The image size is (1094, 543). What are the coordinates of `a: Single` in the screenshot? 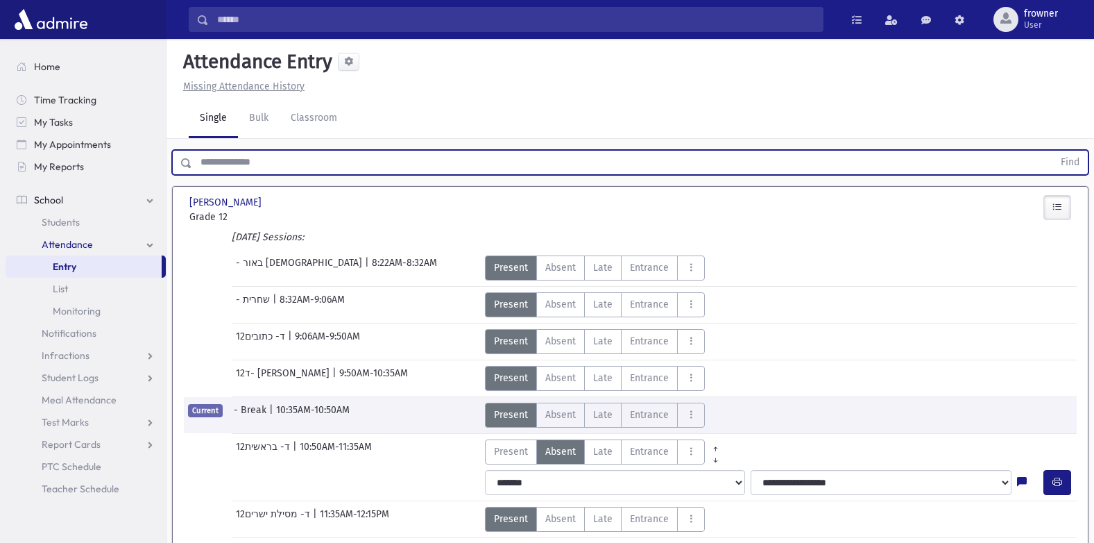 It's located at (213, 119).